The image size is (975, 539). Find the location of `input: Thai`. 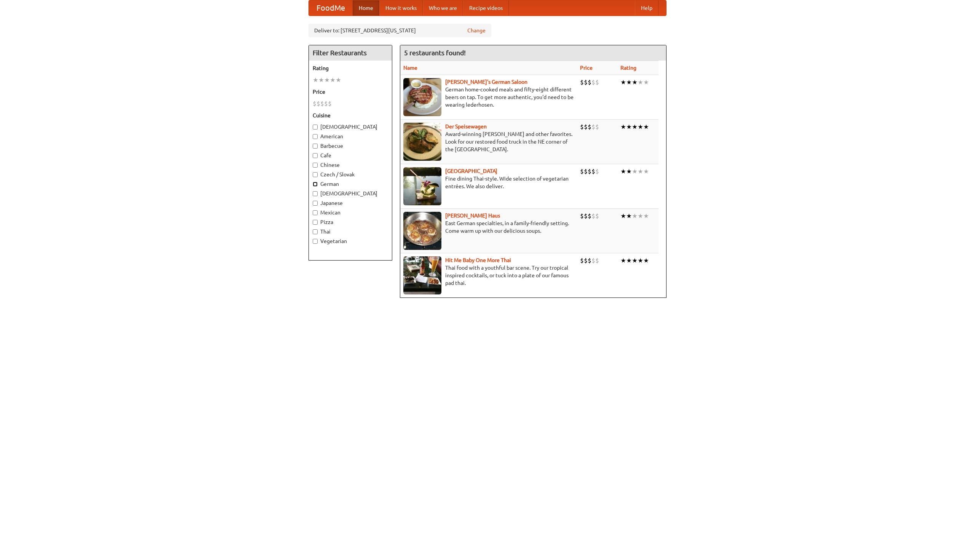

input: Thai is located at coordinates (315, 232).